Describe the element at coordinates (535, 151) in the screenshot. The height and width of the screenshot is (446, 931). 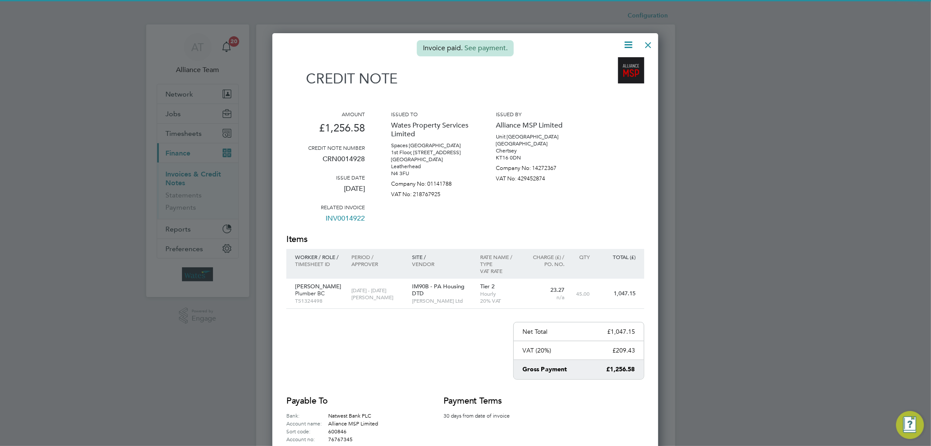
I see `p: Chertsey` at that location.